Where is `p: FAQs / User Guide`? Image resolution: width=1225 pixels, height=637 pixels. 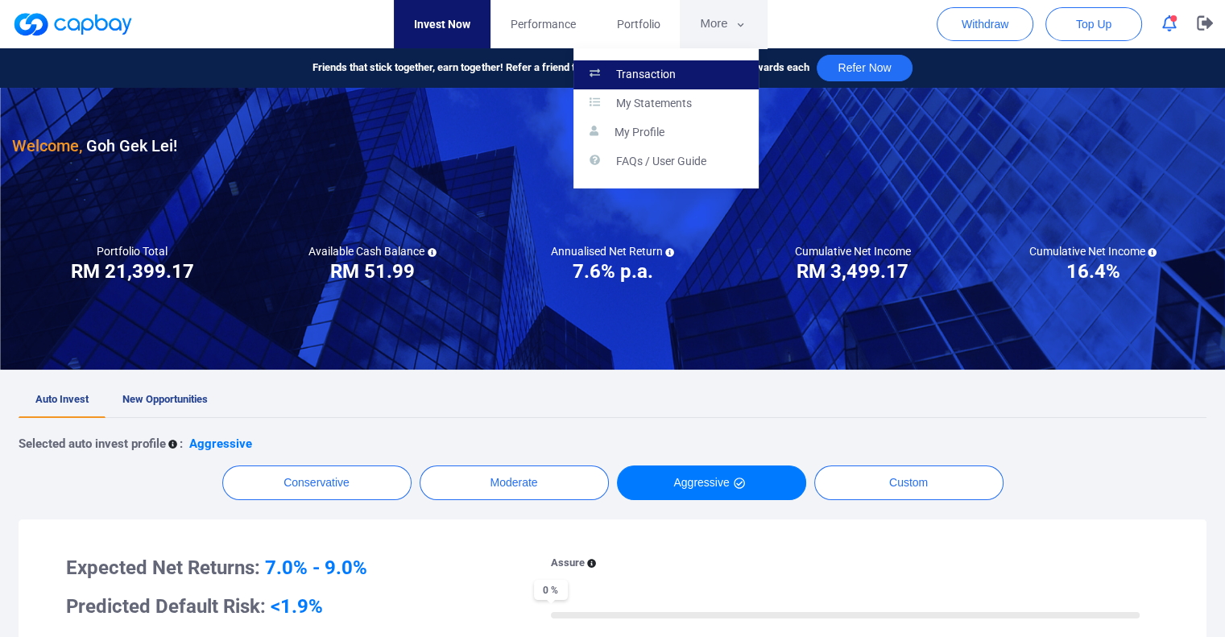 p: FAQs / User Guide is located at coordinates (661, 162).